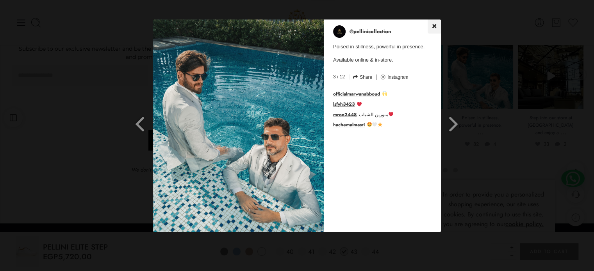 The image size is (594, 271). I want to click on span: 3 / 12, so click(339, 76).